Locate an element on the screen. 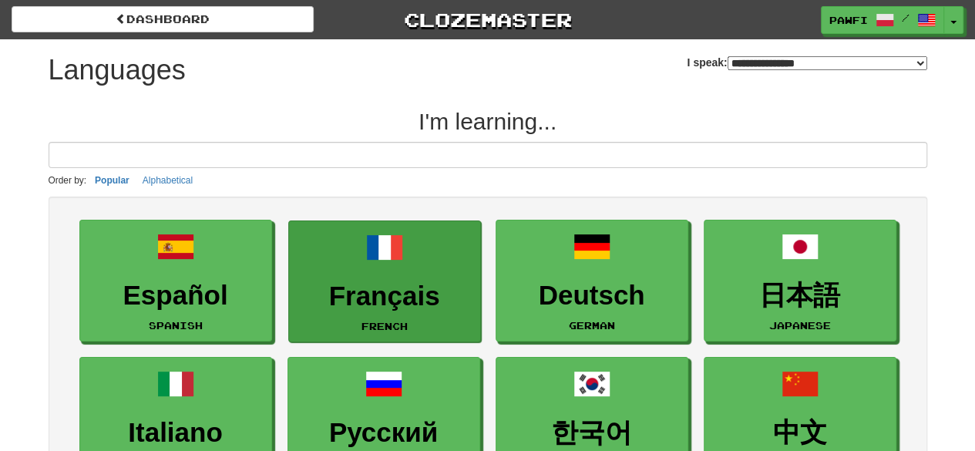 Image resolution: width=975 pixels, height=451 pixels. span: Pawfi is located at coordinates (849, 20).